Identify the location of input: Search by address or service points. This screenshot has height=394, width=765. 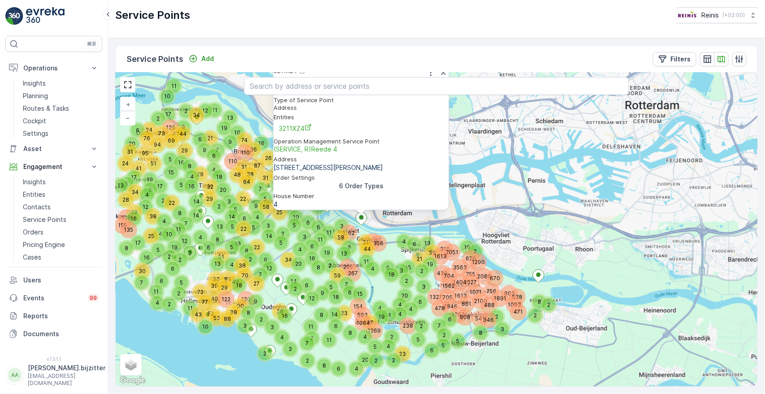
(437, 86).